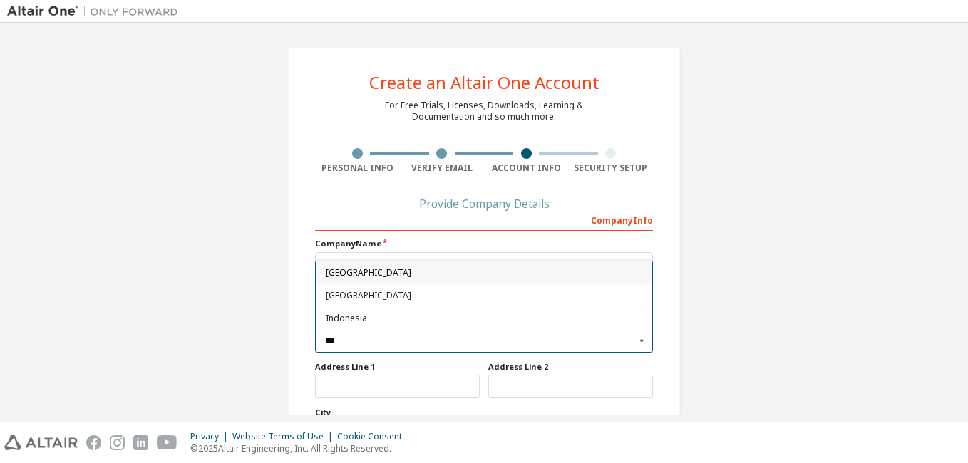 The width and height of the screenshot is (968, 463). I want to click on div: Privacy, so click(211, 437).